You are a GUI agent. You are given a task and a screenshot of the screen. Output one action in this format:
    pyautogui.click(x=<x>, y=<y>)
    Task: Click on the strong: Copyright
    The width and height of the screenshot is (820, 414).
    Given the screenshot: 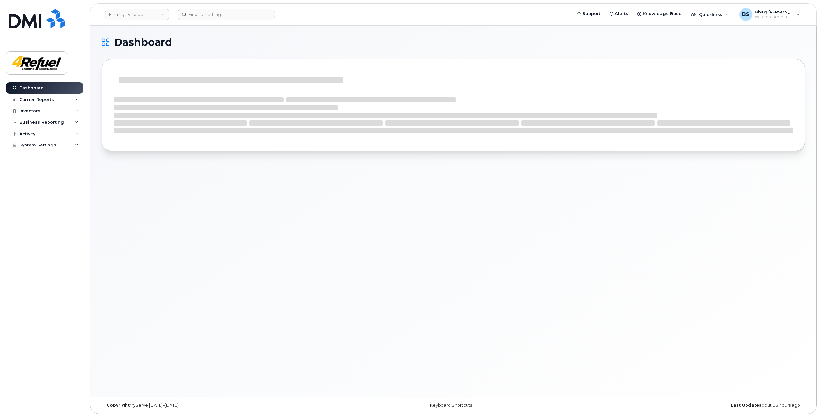 What is the action you would take?
    pyautogui.click(x=118, y=405)
    